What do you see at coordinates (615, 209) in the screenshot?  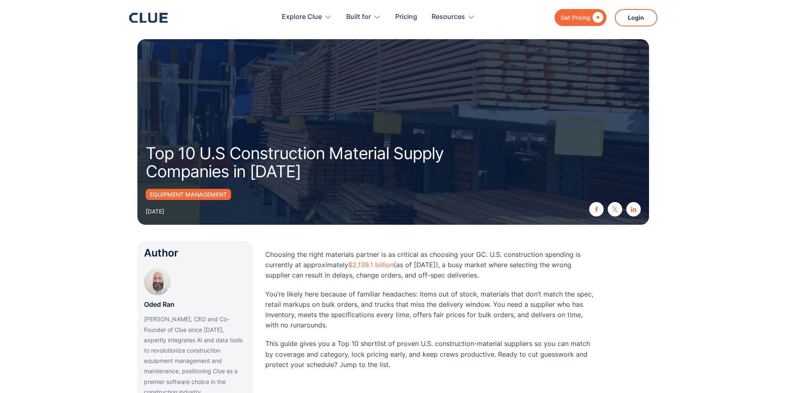 I see `img: twitter X icon` at bounding box center [615, 209].